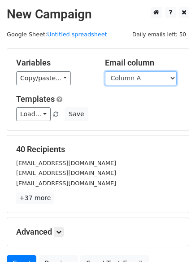 Image resolution: width=196 pixels, height=262 pixels. What do you see at coordinates (98, 232) in the screenshot?
I see `h5: Advanced` at bounding box center [98, 232].